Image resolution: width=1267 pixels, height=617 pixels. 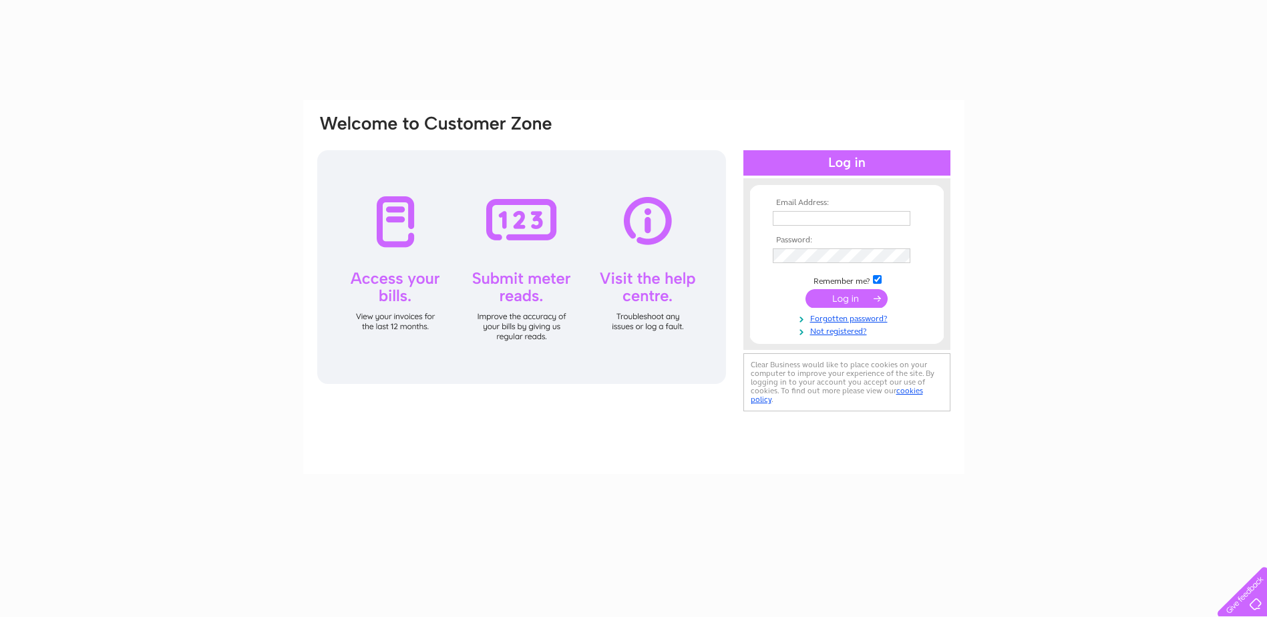 What do you see at coordinates (837, 395) in the screenshot?
I see `a: cookies policy` at bounding box center [837, 395].